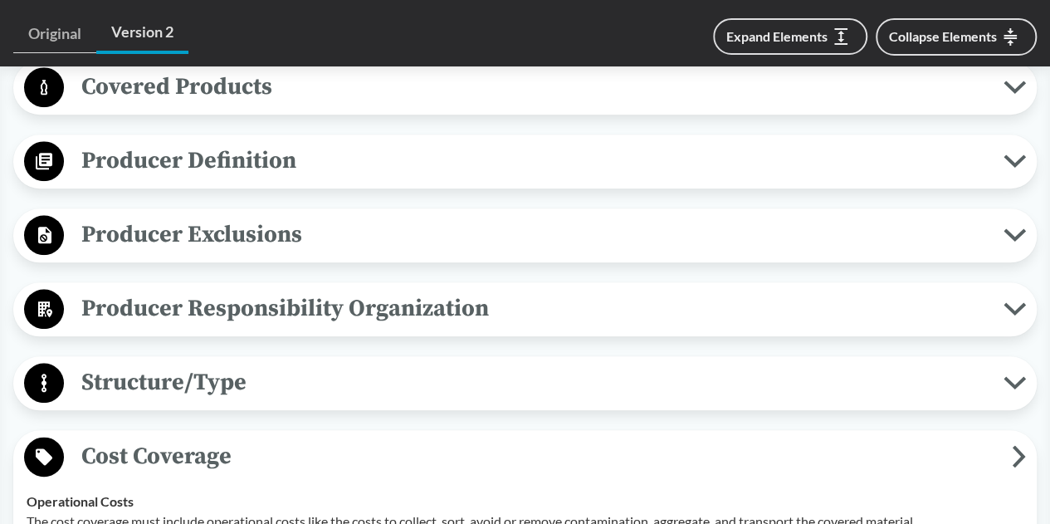 The image size is (1050, 524). What do you see at coordinates (534, 160) in the screenshot?
I see `span: Producer Definition` at bounding box center [534, 160].